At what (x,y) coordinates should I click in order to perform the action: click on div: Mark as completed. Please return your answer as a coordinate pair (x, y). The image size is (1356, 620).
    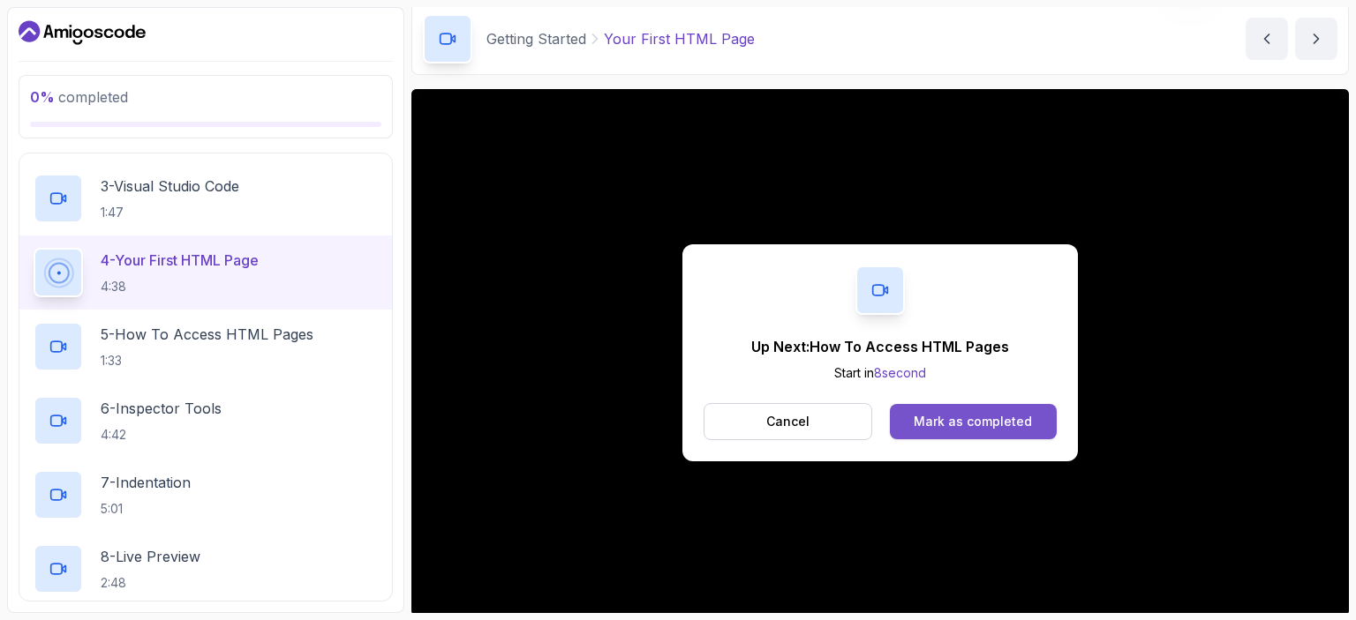
    Looking at the image, I should click on (973, 422).